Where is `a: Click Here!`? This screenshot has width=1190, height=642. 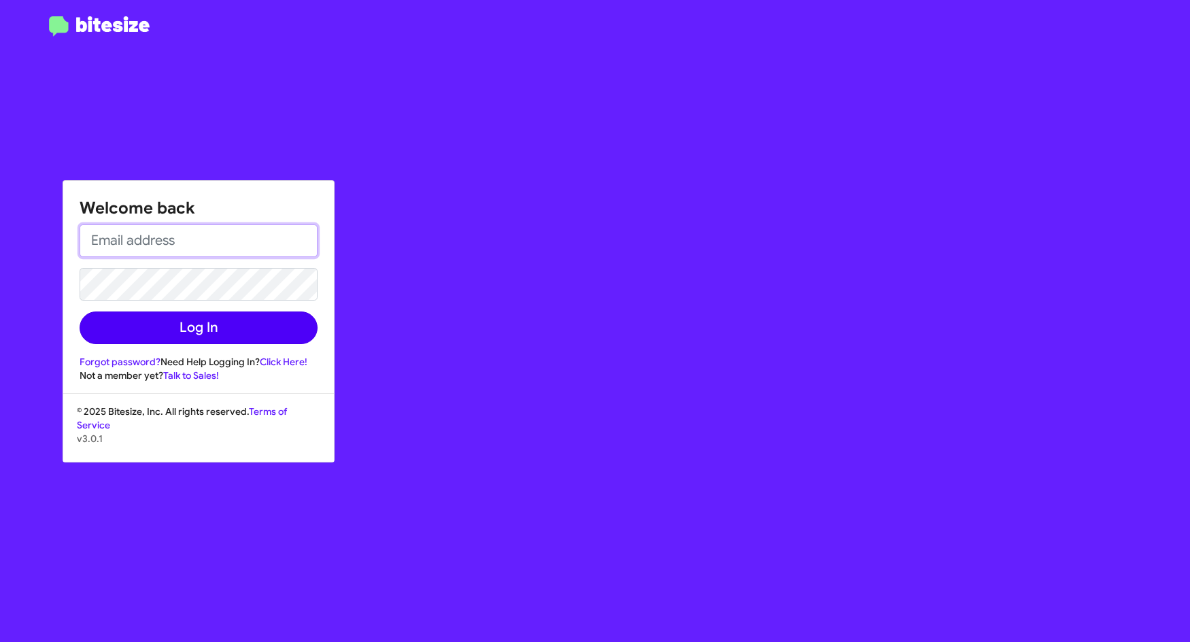
a: Click Here! is located at coordinates (284, 362).